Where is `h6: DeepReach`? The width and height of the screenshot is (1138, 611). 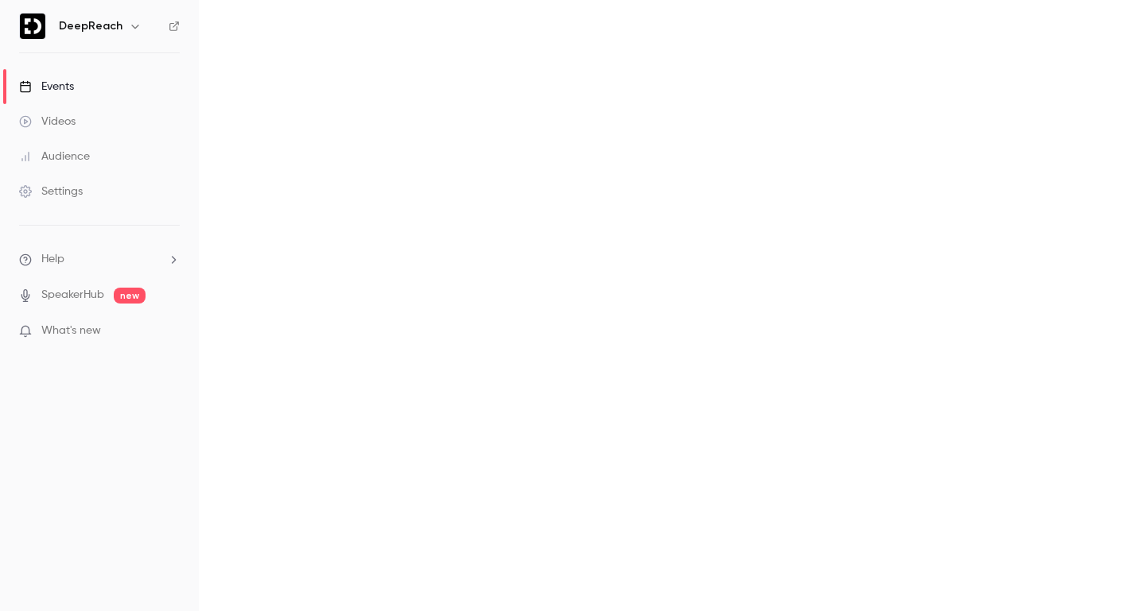
h6: DeepReach is located at coordinates (91, 26).